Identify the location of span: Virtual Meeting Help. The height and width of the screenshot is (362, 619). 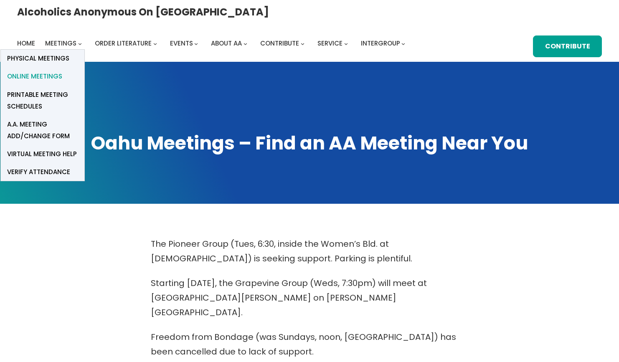
(42, 154).